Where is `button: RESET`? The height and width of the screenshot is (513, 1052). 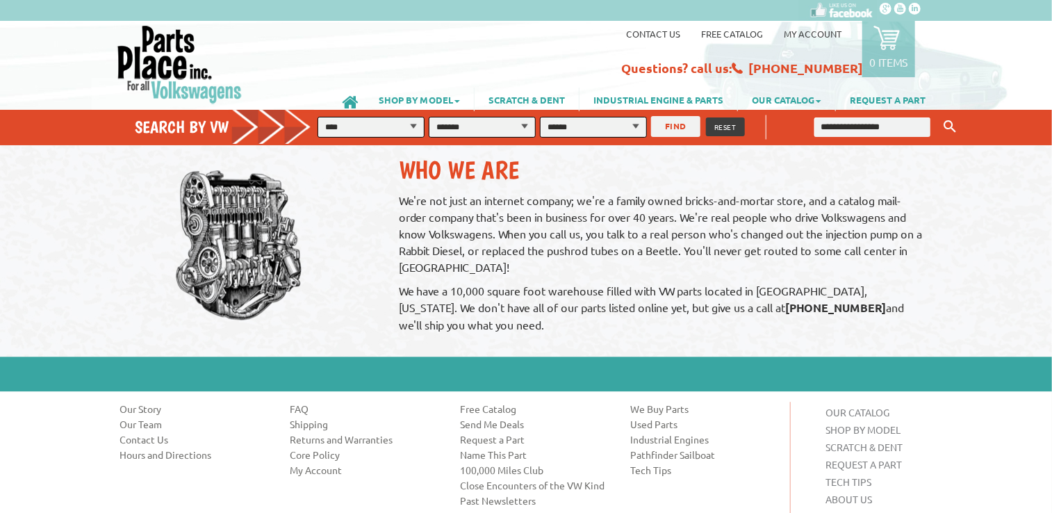 button: RESET is located at coordinates (725, 126).